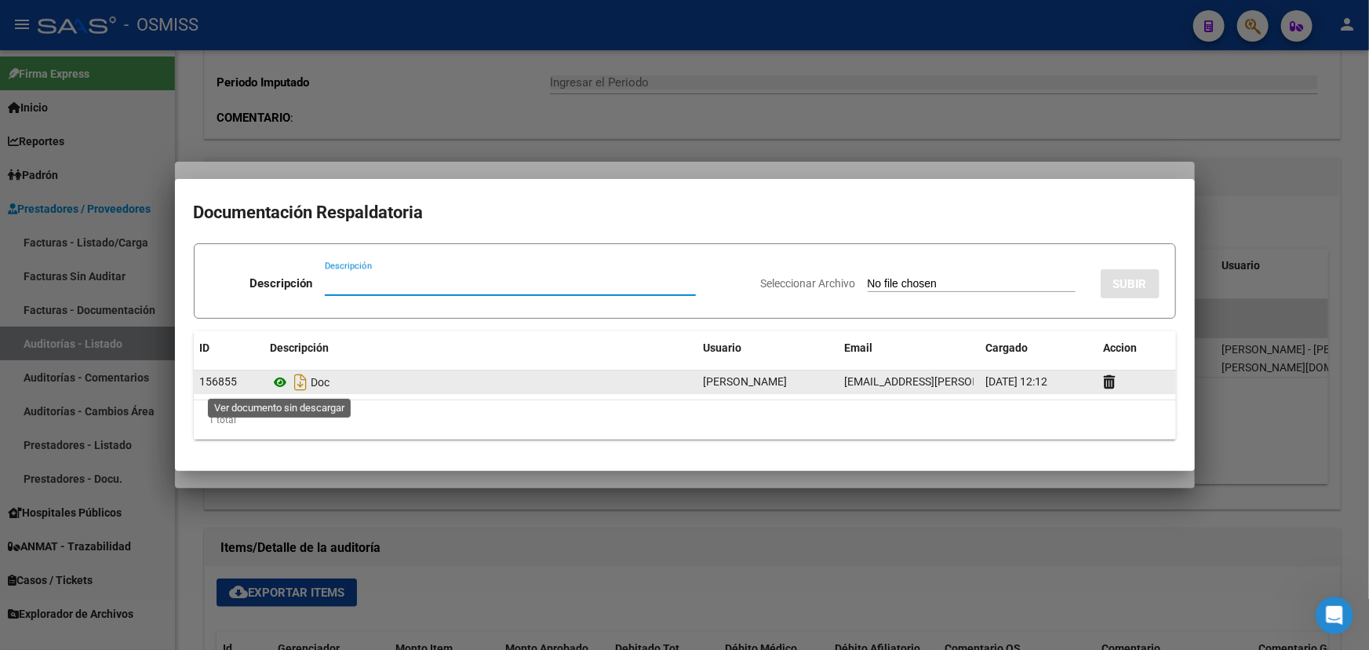  Describe the element at coordinates (1130, 283) in the screenshot. I see `button: SUBIR` at that location.